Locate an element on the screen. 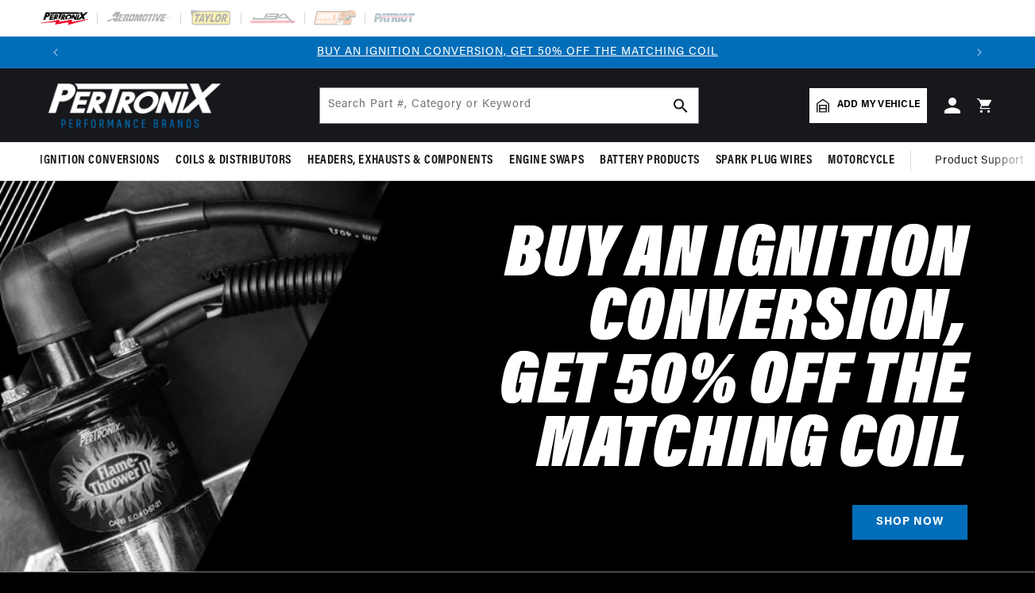  span: Engine Swaps is located at coordinates (547, 160).